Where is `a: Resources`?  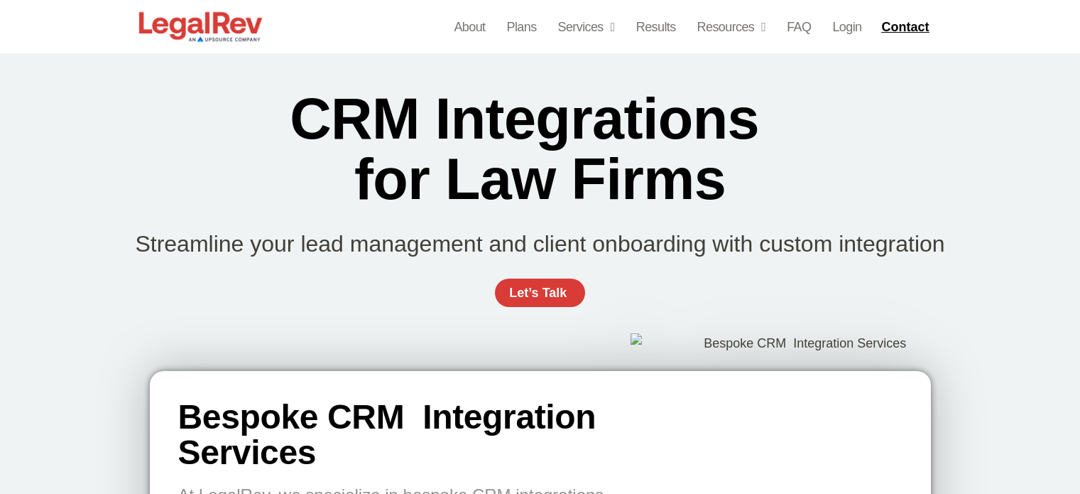
a: Resources is located at coordinates (731, 27).